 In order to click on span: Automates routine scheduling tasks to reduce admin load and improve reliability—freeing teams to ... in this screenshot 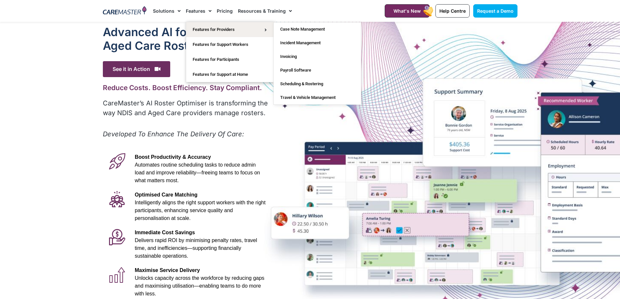, I will do `click(197, 172)`.